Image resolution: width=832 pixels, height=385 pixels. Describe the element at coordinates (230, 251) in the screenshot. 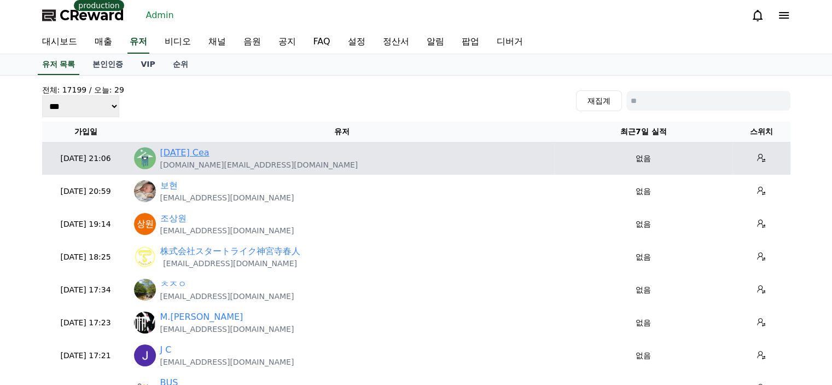

I see `a: 株式会社スタートライク神宮寺春人` at that location.